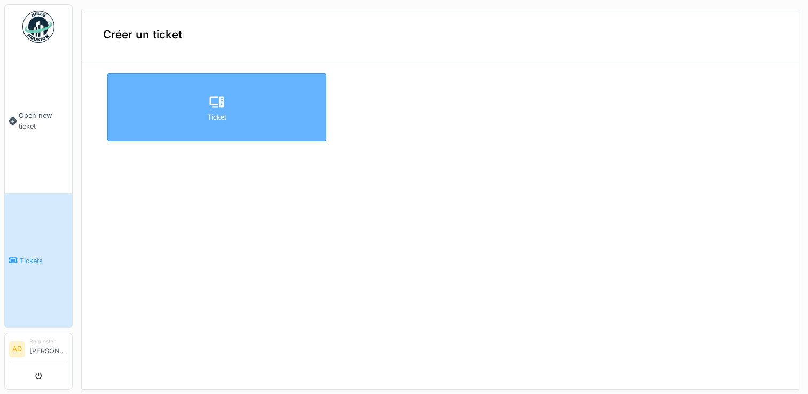  I want to click on li: AD, so click(17, 349).